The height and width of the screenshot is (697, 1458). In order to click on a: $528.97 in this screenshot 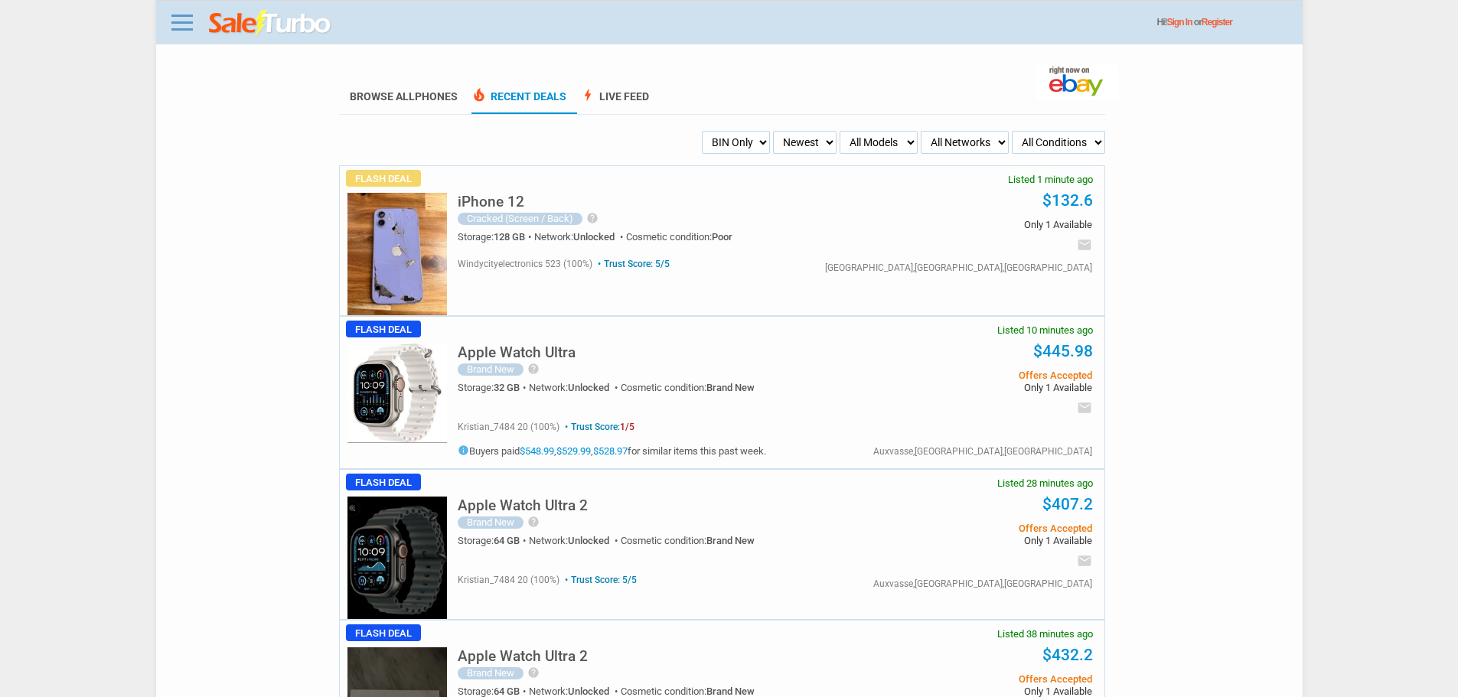, I will do `click(610, 451)`.